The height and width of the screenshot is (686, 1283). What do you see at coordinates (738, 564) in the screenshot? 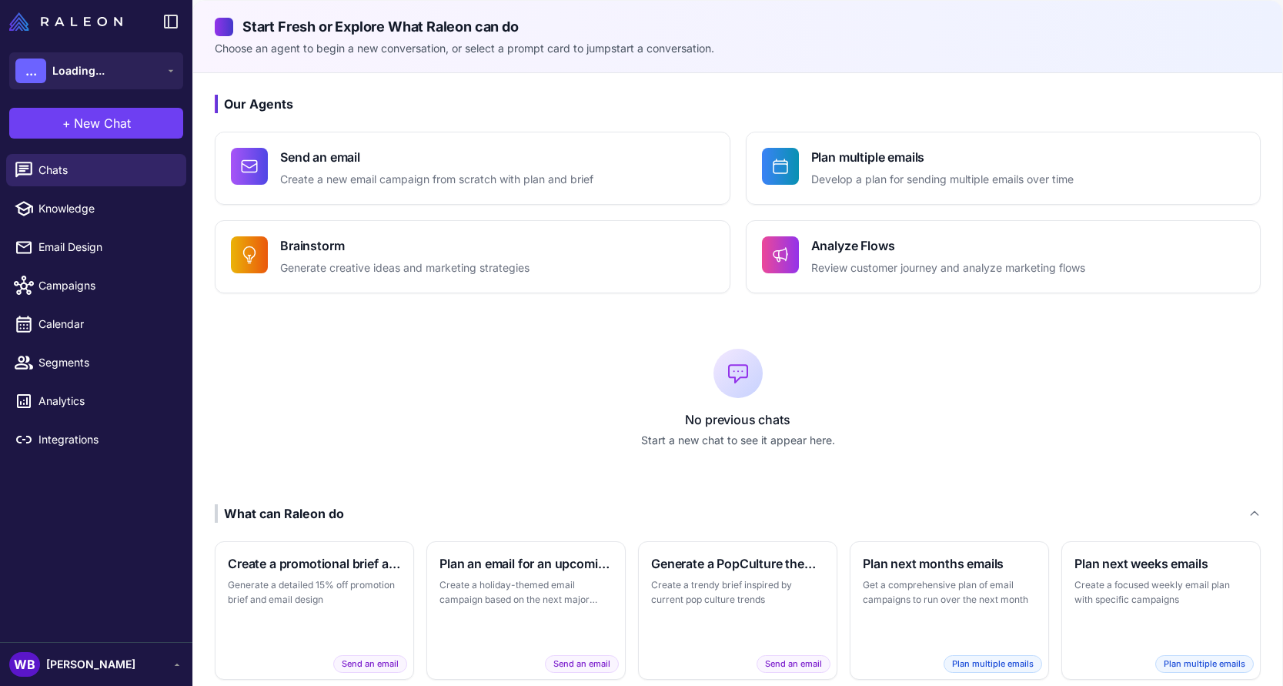
I see `h3: Generate a PopCulture themed brief` at bounding box center [738, 564].